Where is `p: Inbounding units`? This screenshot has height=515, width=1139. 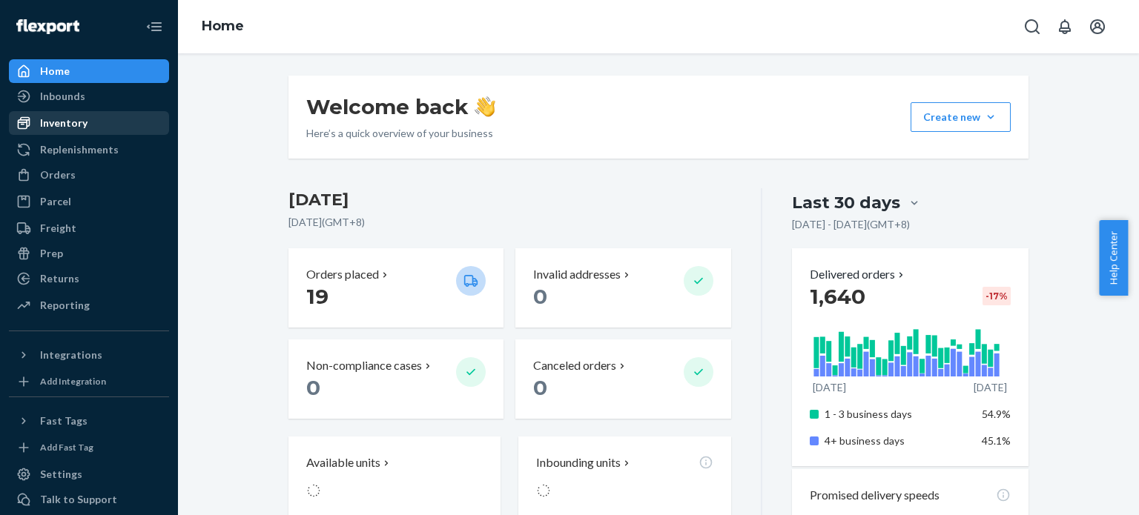 p: Inbounding units is located at coordinates (578, 463).